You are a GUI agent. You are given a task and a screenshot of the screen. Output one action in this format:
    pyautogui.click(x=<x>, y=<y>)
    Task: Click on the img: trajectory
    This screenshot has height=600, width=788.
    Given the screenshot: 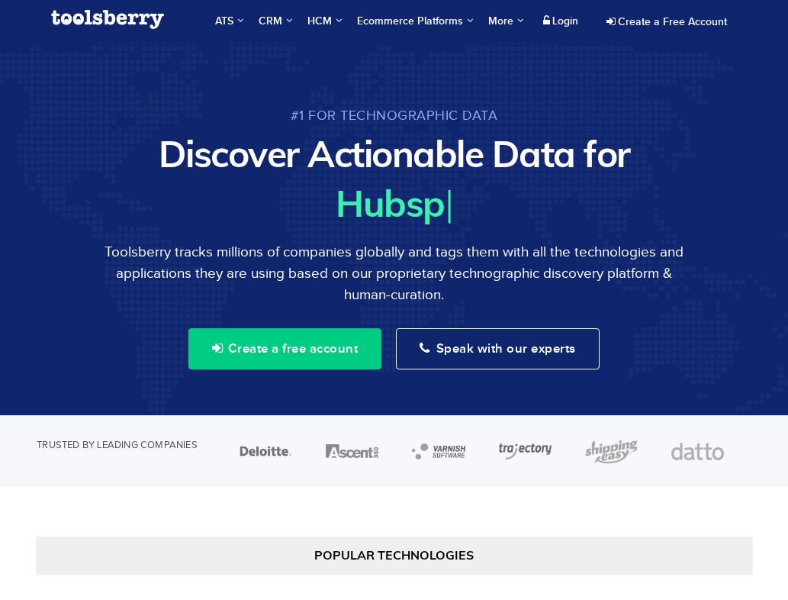 What is the action you would take?
    pyautogui.click(x=525, y=451)
    